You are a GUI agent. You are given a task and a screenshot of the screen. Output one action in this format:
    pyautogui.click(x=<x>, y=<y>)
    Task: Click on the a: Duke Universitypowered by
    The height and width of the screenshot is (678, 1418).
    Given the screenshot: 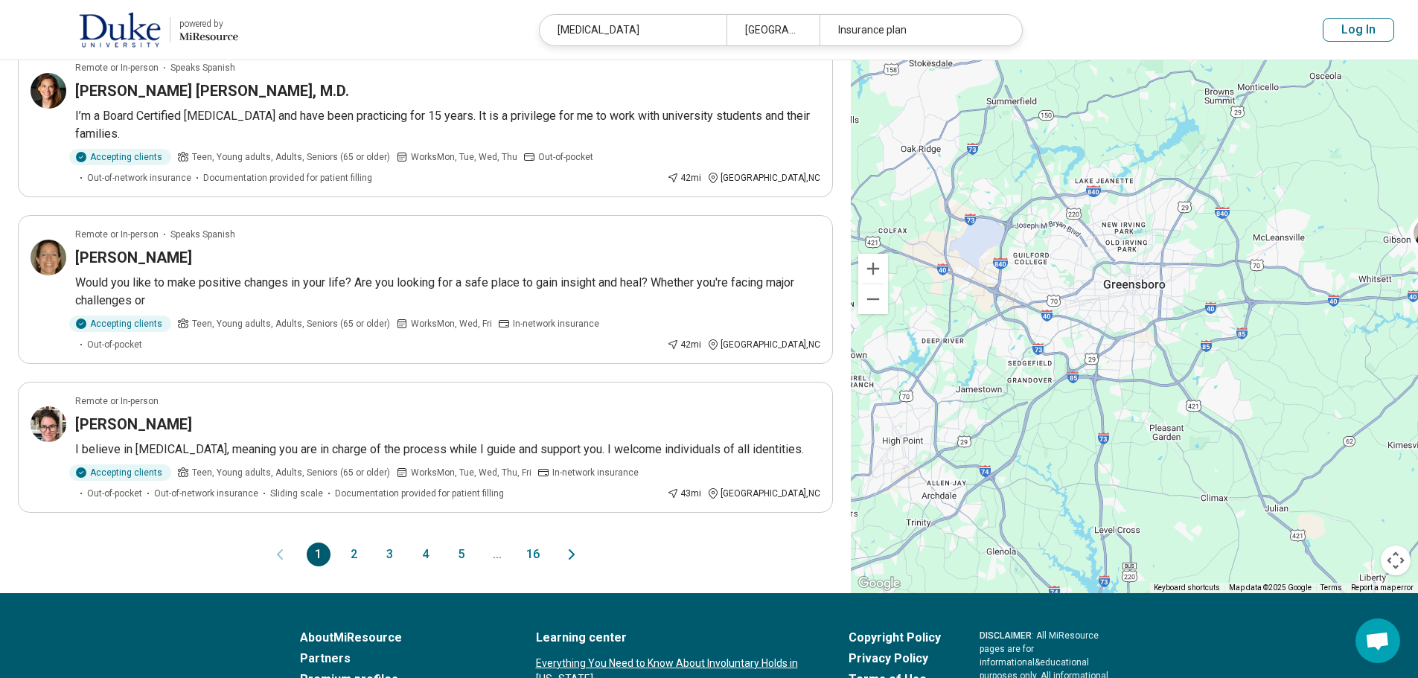 What is the action you would take?
    pyautogui.click(x=131, y=30)
    